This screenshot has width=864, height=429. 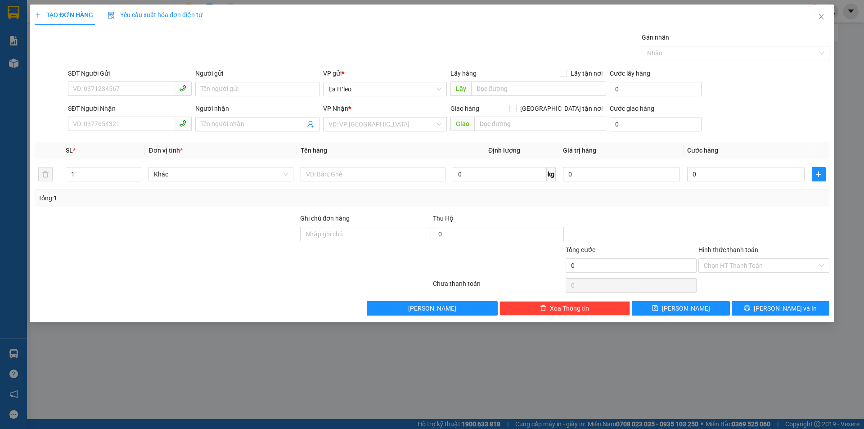 I want to click on button: deleteXóa Thông tin, so click(x=565, y=308).